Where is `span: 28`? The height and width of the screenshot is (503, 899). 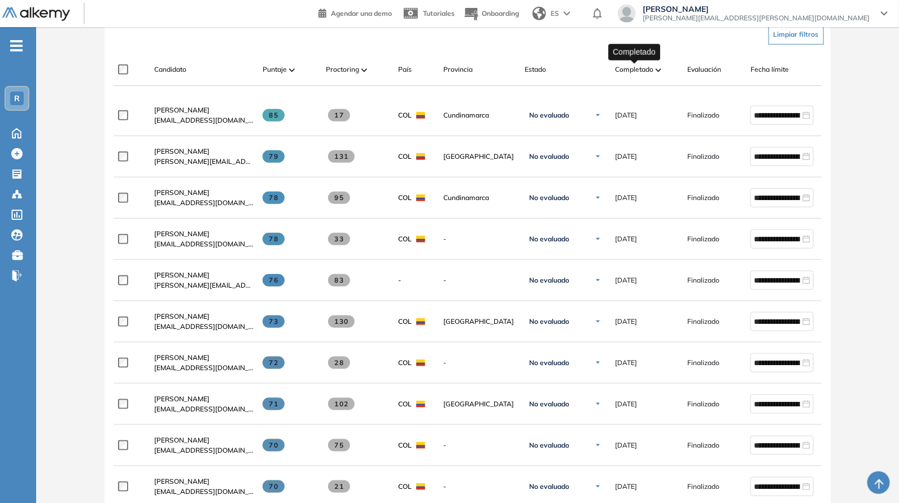
span: 28 is located at coordinates (339, 363).